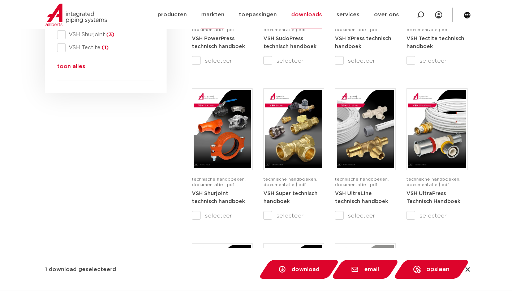  What do you see at coordinates (361, 197) in the screenshot?
I see `strong: VSH UltraLine technisch handboek` at bounding box center [361, 197].